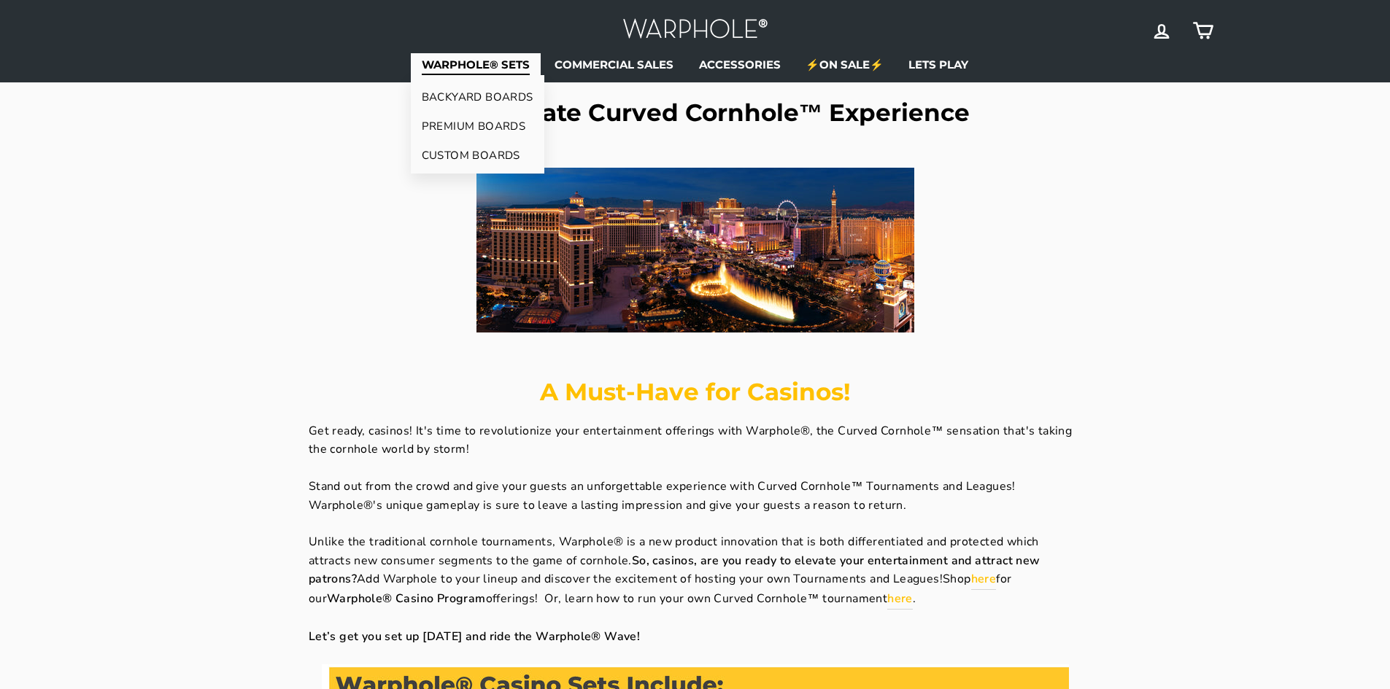 Image resolution: width=1390 pixels, height=689 pixels. Describe the element at coordinates (899, 599) in the screenshot. I see `strong: here` at that location.